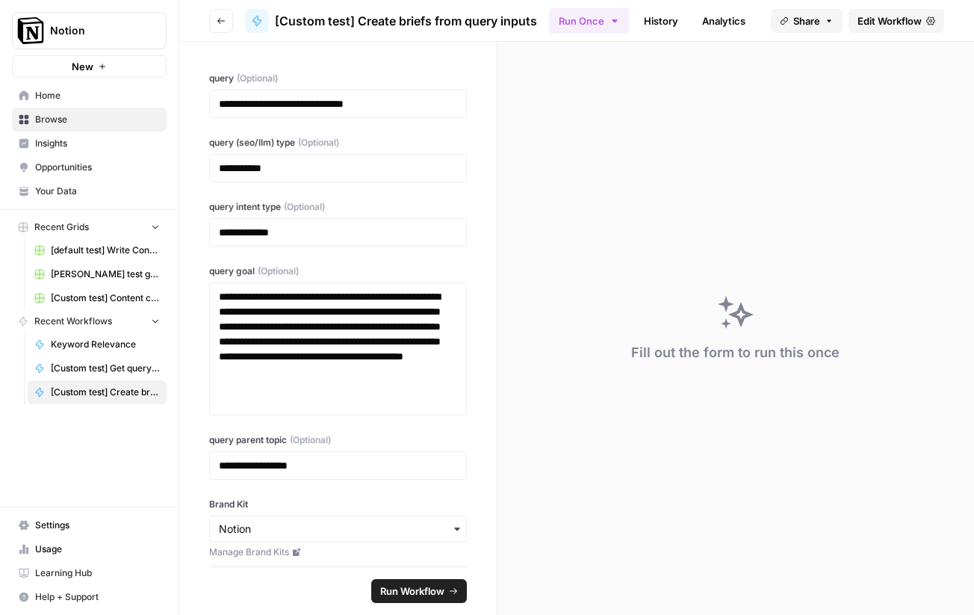 The width and height of the screenshot is (974, 615). Describe the element at coordinates (95, 31) in the screenshot. I see `span: Notion` at that location.